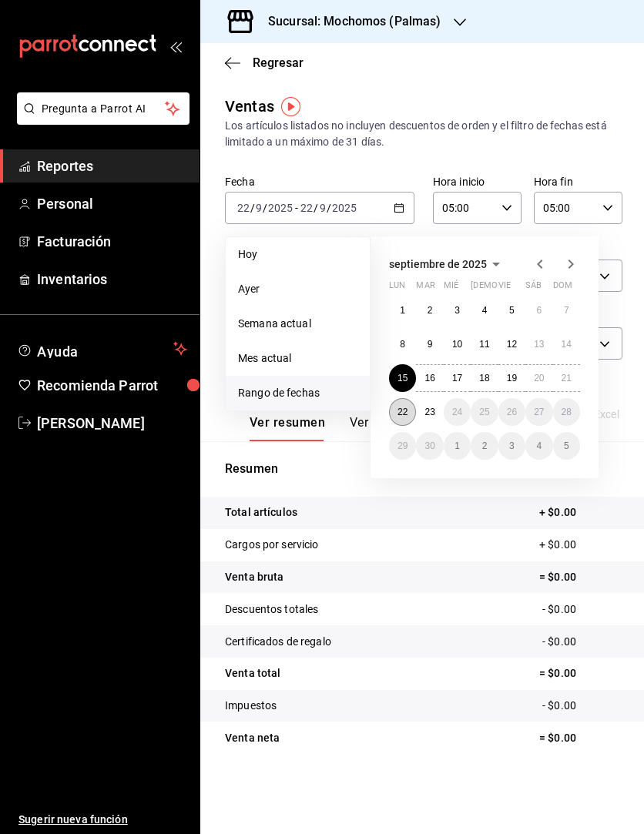 Image resolution: width=644 pixels, height=834 pixels. What do you see at coordinates (103, 109) in the screenshot?
I see `span: Pregunta a Parrot AI` at bounding box center [103, 109].